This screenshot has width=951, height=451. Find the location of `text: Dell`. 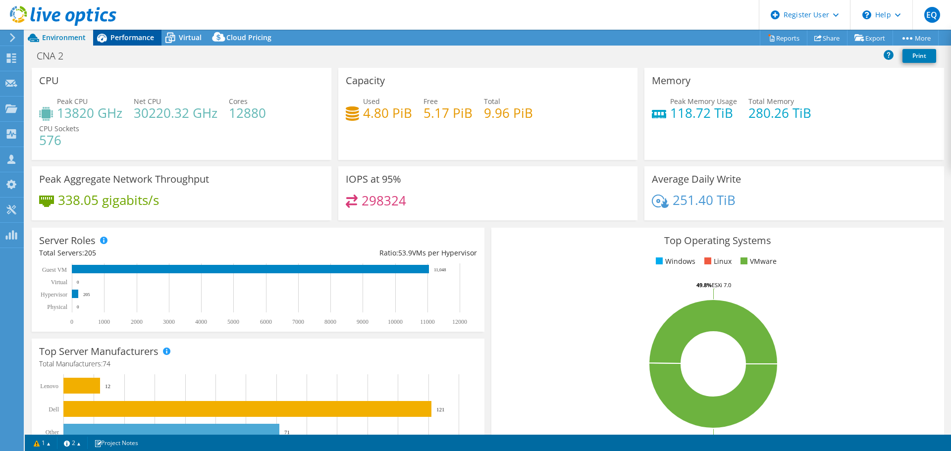

text: Dell is located at coordinates (54, 410).